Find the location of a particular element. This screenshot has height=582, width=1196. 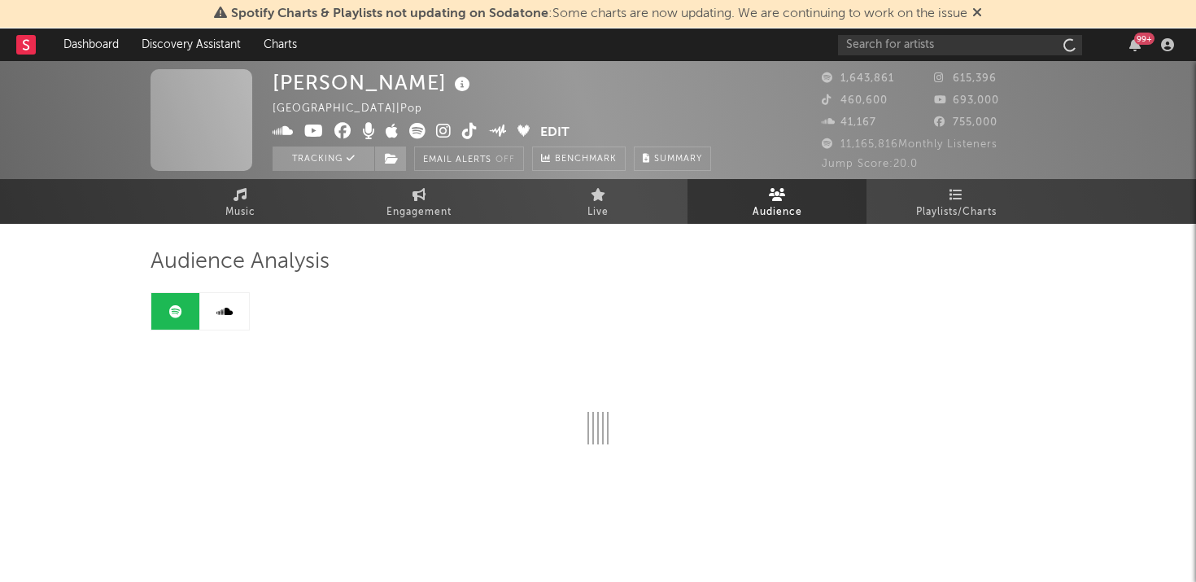

input: Search for artists is located at coordinates (960, 45).